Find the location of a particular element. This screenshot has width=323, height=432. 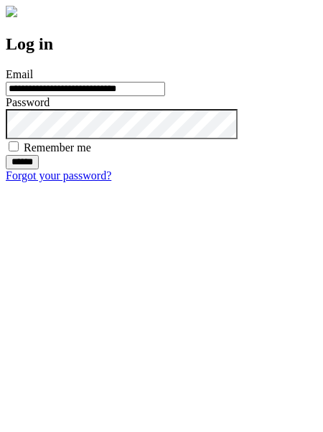

a: Forgot your password? is located at coordinates (58, 175).